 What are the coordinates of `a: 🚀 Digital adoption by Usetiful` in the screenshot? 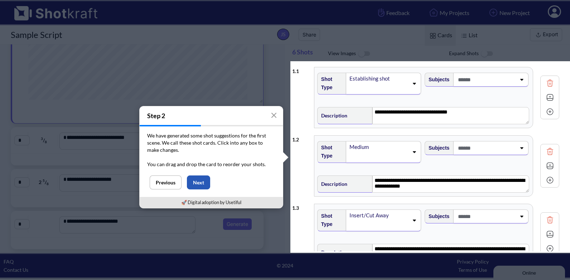 It's located at (211, 202).